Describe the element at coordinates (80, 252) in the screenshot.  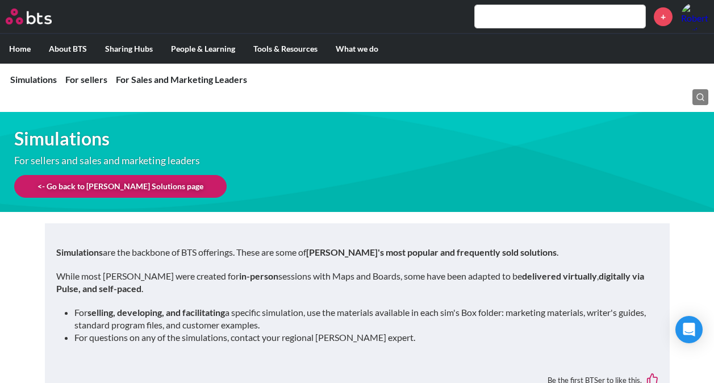
I see `strong: Simulations` at that location.